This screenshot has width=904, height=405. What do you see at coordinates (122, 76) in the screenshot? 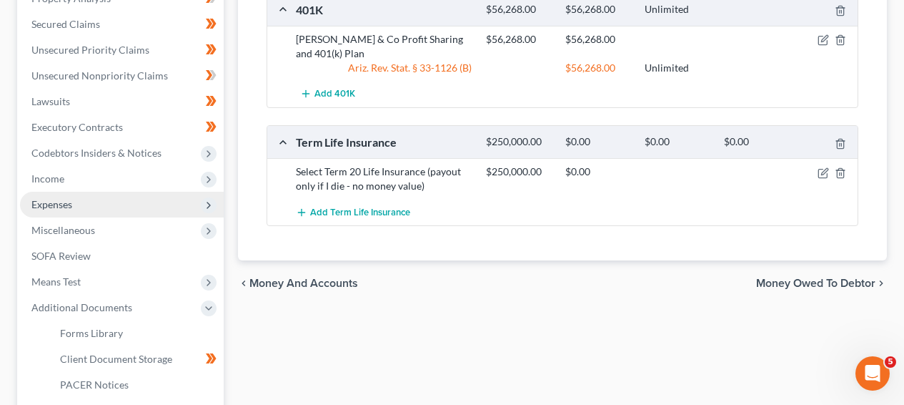
I see `a: Unsecured Nonpriority Claims` at bounding box center [122, 76].